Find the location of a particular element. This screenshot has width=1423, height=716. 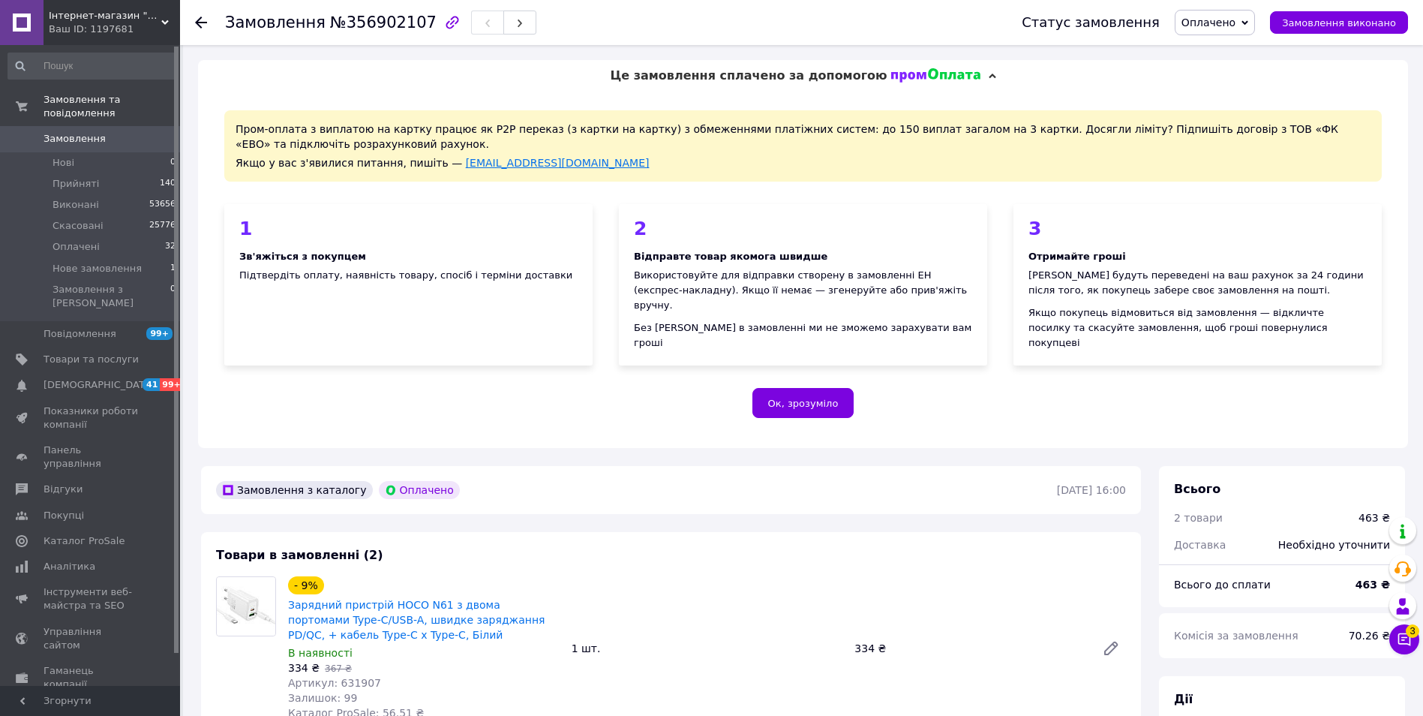

div: 334 ₴ is located at coordinates (969, 648).